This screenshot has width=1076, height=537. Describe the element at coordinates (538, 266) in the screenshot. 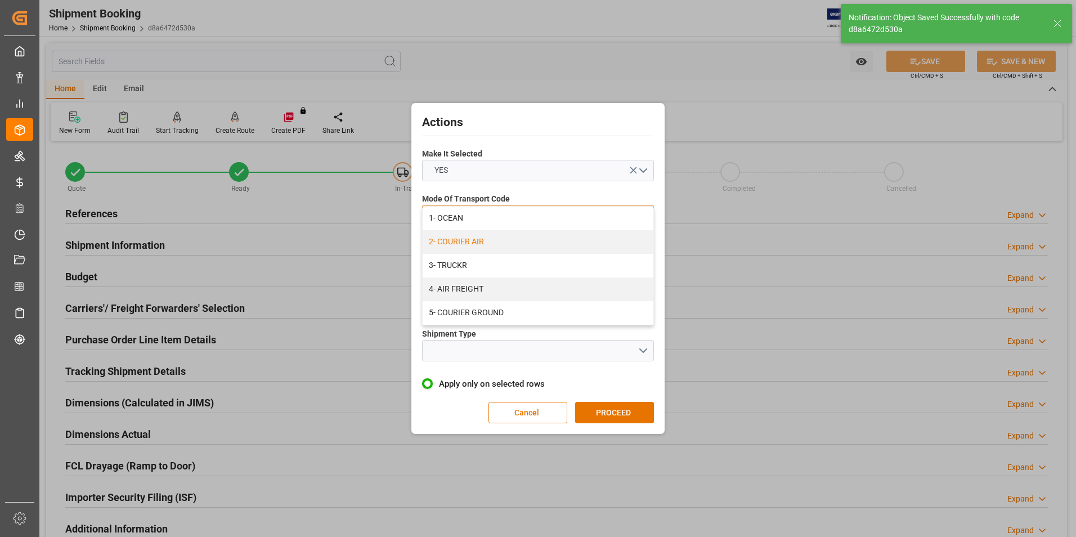

I see `div: 3- TRUCKR` at that location.